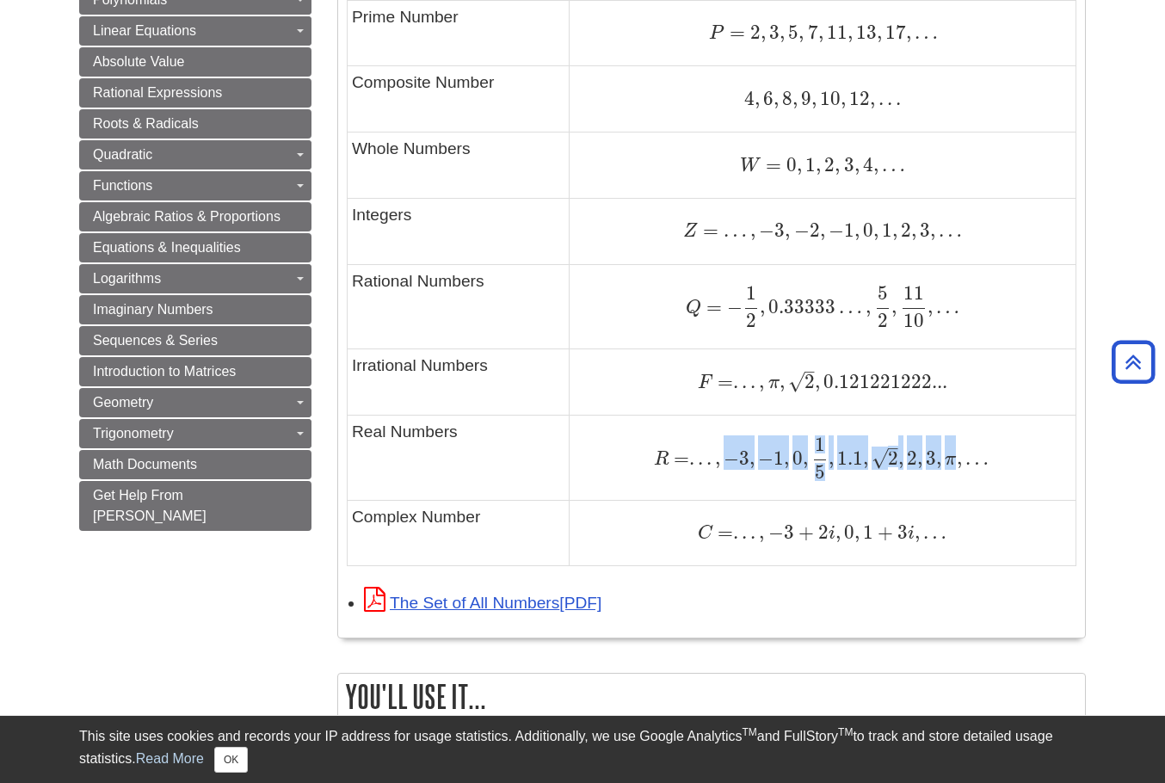 The height and width of the screenshot is (783, 1165). I want to click on span: C, so click(704, 533).